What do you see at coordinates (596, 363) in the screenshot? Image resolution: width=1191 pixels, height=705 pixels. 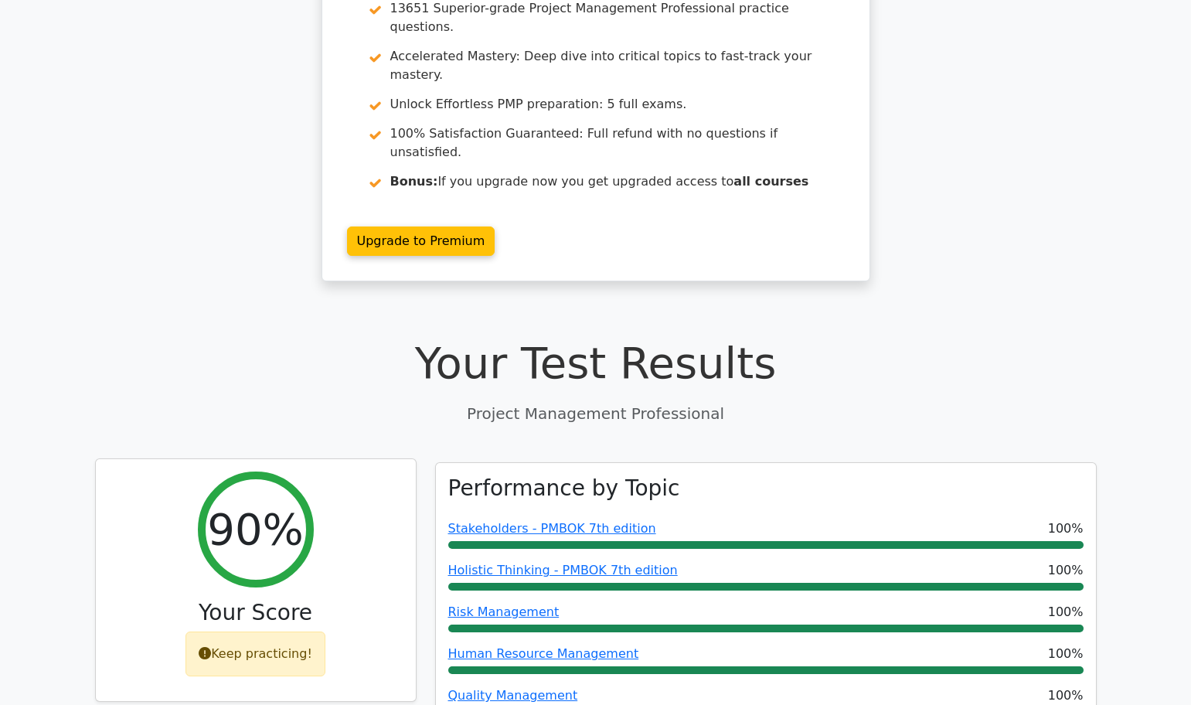 I see `h1: Your Test Results` at bounding box center [596, 363].